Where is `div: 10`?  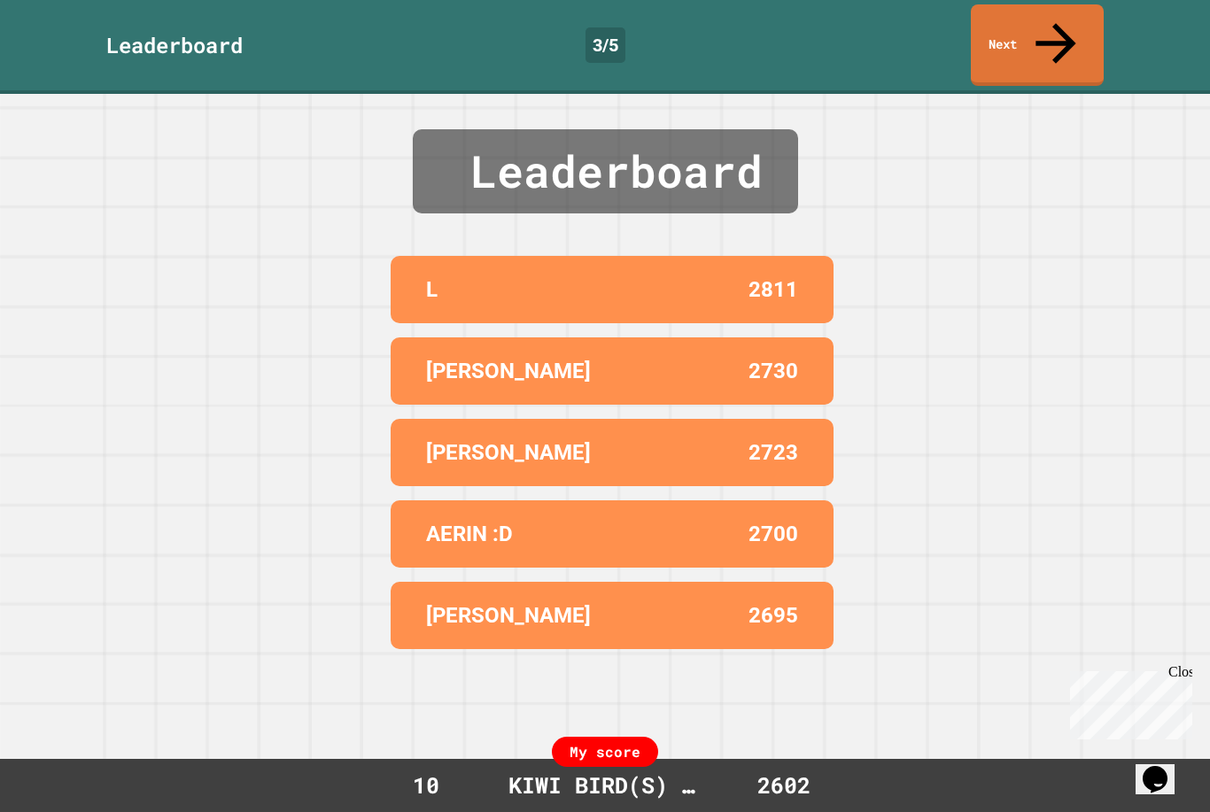 div: 10 is located at coordinates (426, 786).